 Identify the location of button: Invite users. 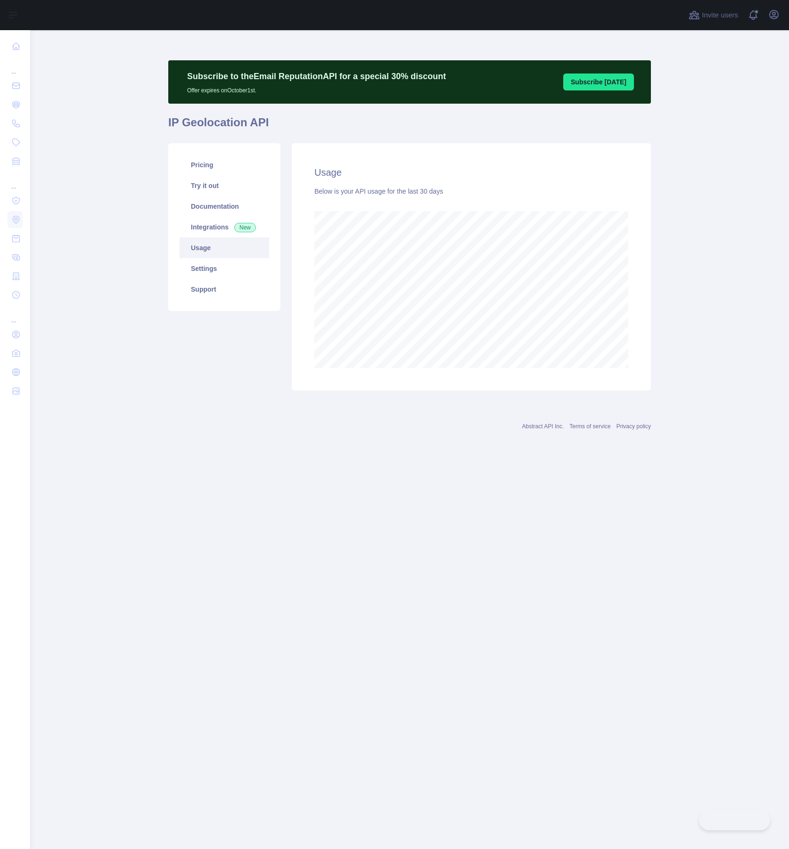
(713, 15).